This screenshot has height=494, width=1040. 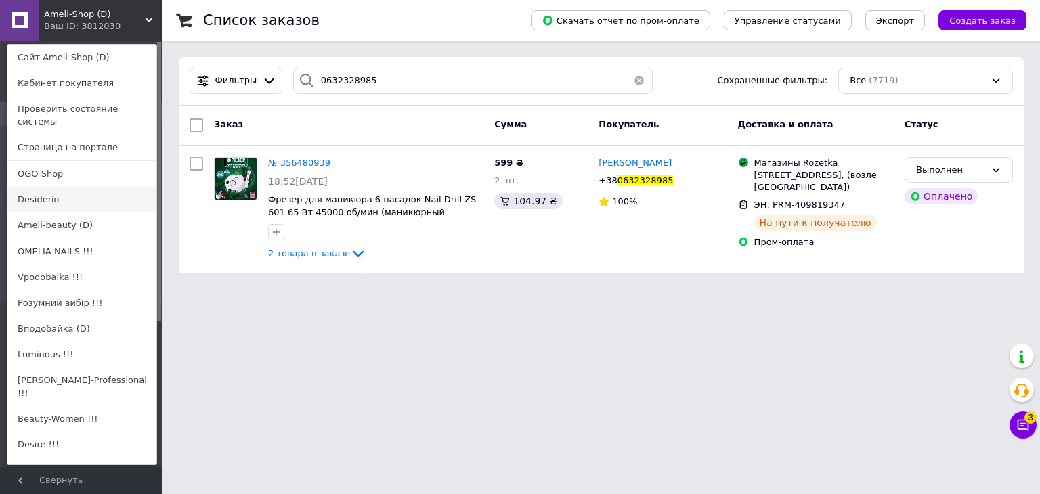 What do you see at coordinates (941, 196) in the screenshot?
I see `div: Оплачено` at bounding box center [941, 196].